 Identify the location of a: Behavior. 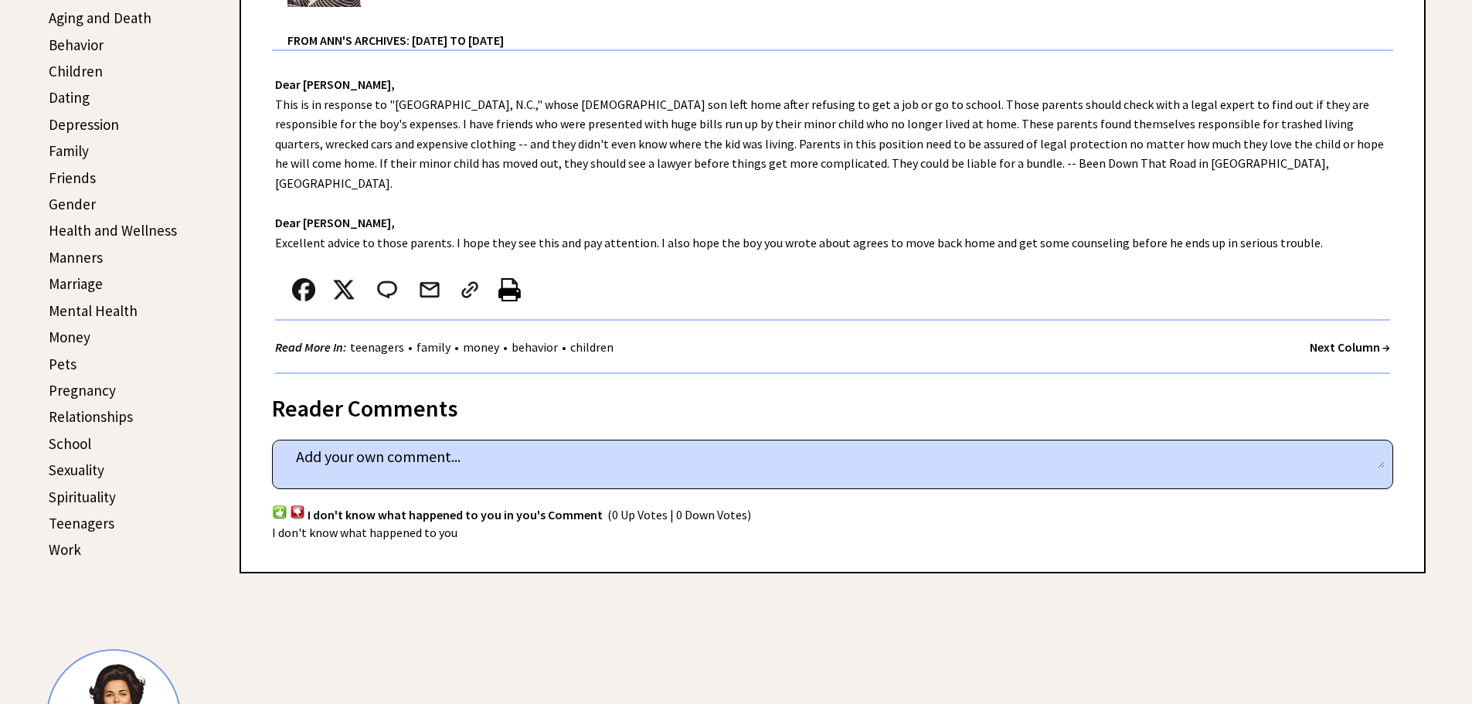
(76, 45).